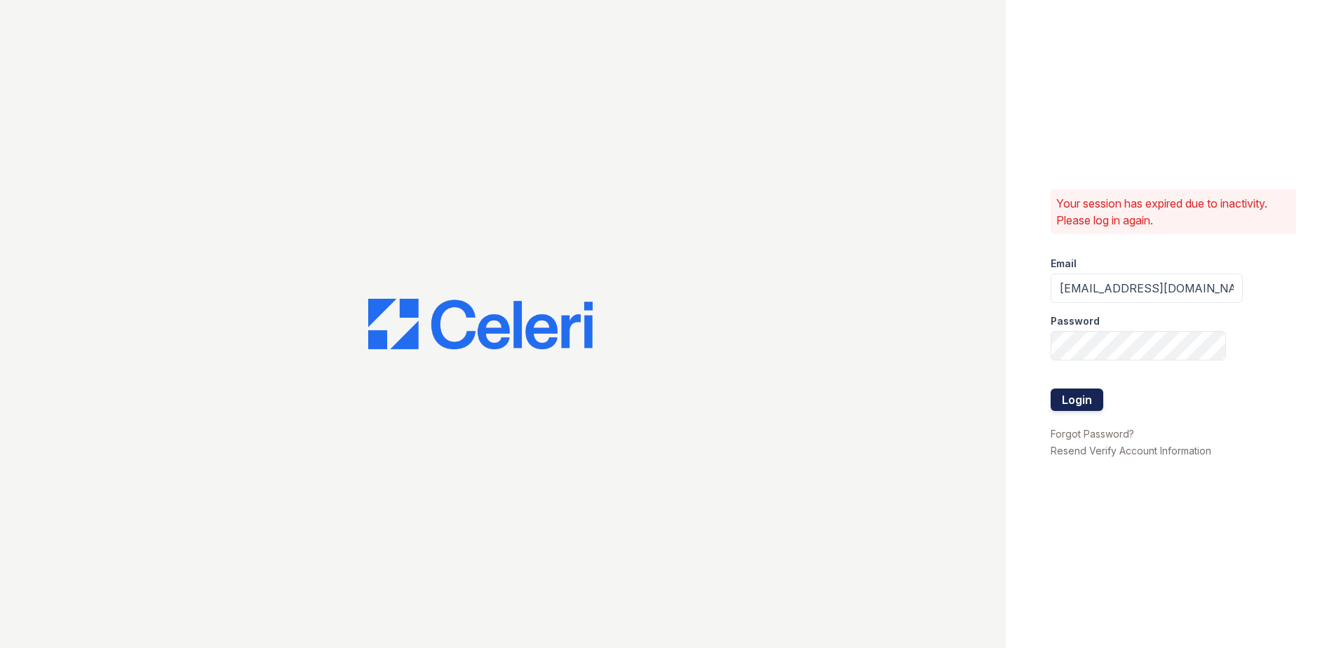  Describe the element at coordinates (1076, 321) in the screenshot. I see `label: Password` at that location.